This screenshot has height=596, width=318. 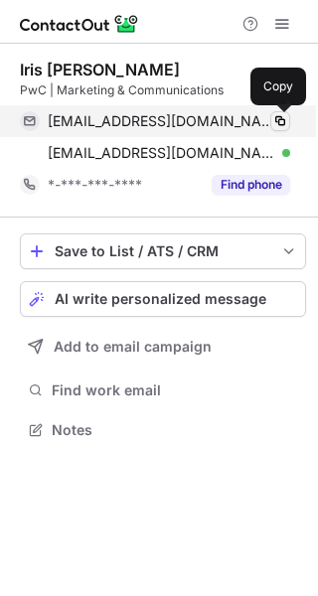 I want to click on span: AI write personalized message, so click(x=160, y=299).